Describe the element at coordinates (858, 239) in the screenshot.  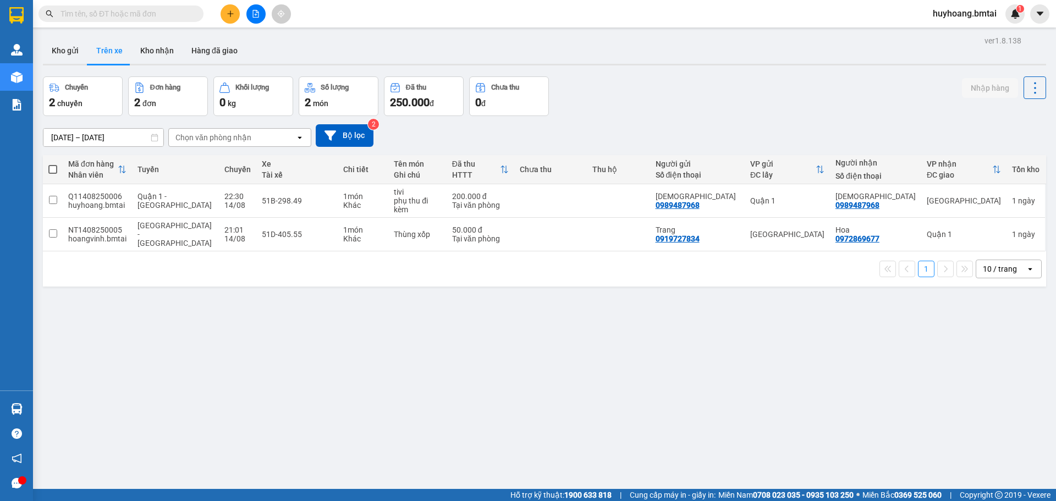
I see `div: 0972869677` at that location.